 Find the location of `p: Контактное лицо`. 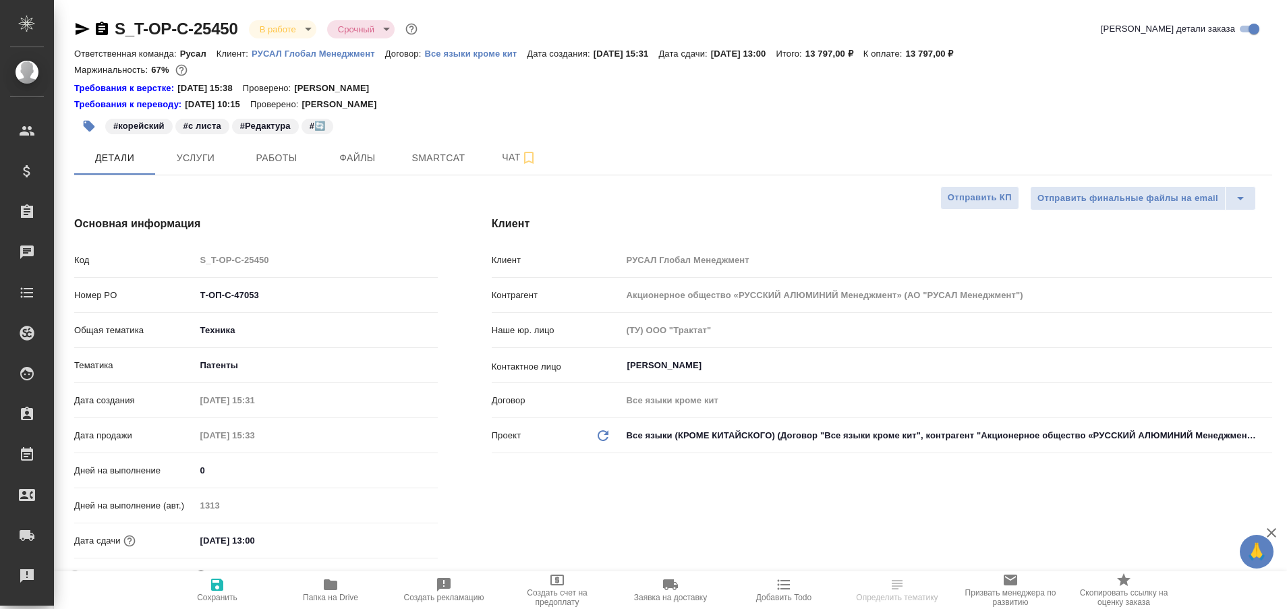

p: Контактное лицо is located at coordinates (557, 367).